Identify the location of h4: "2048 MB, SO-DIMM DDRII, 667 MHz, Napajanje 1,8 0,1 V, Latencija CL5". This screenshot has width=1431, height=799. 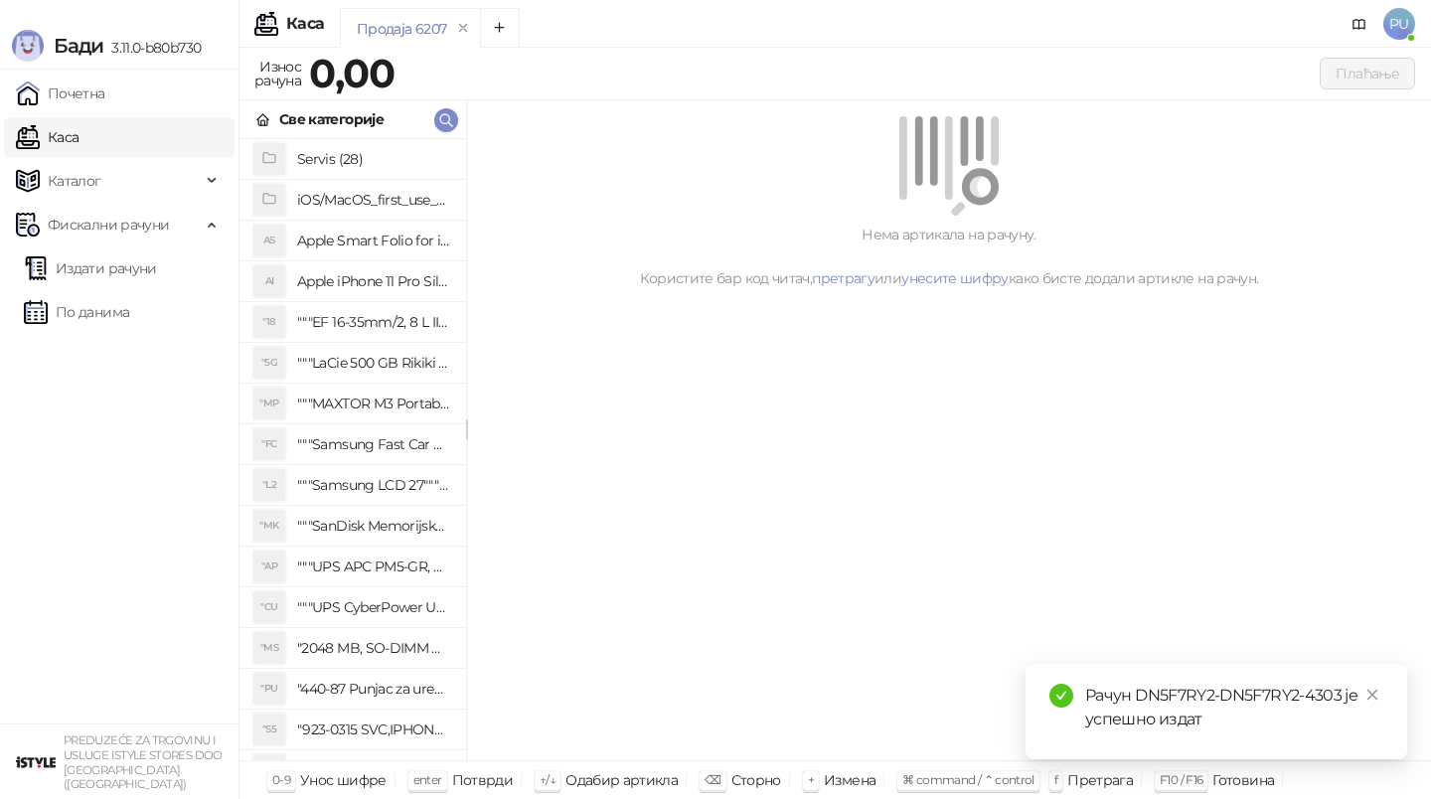
(374, 648).